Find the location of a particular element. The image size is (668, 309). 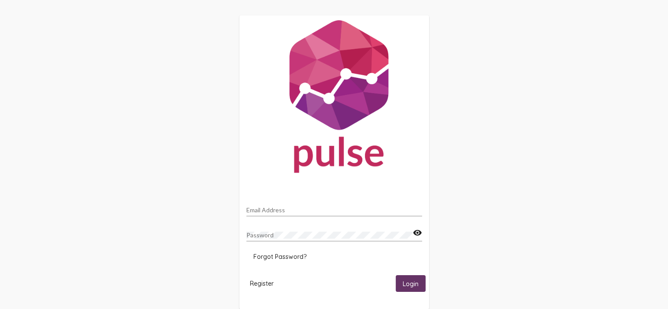

img: Pulse For Good Logo is located at coordinates (334, 98).